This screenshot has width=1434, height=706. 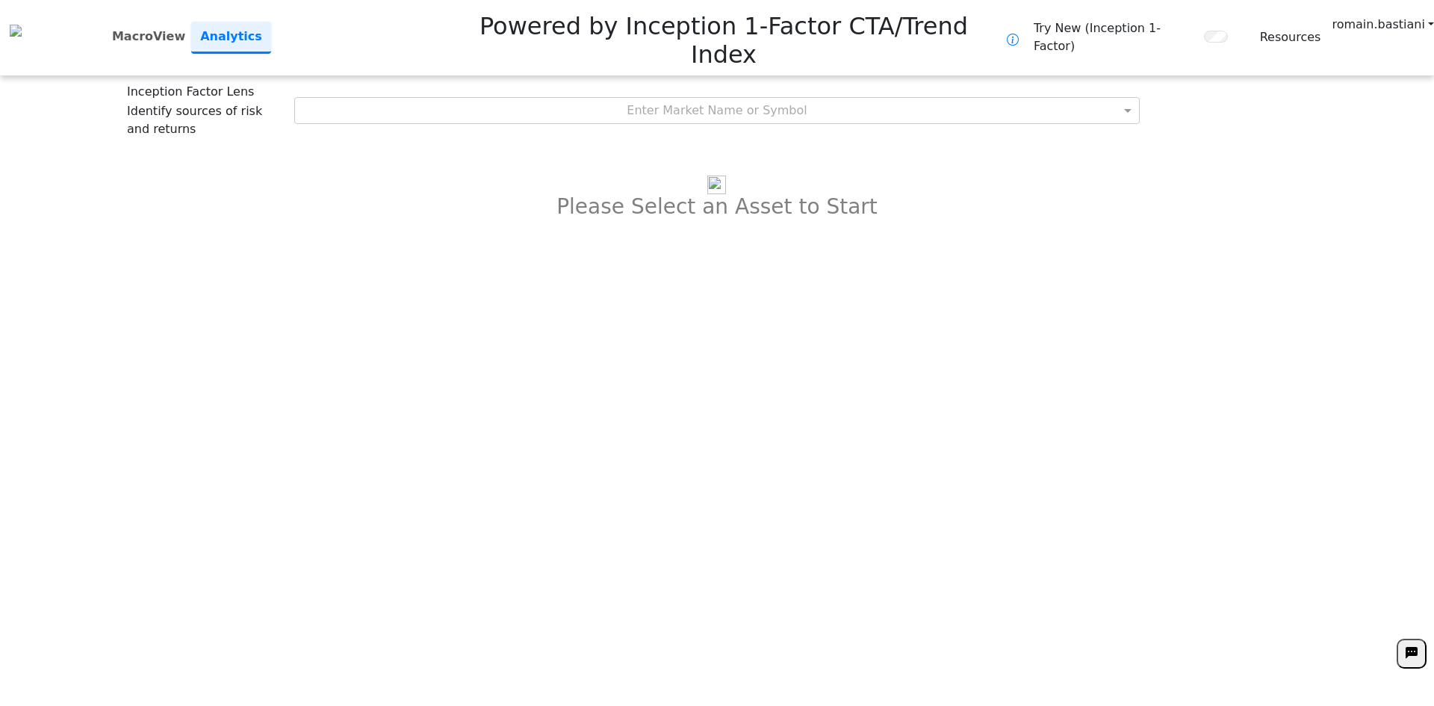 What do you see at coordinates (190, 92) in the screenshot?
I see `span: Inception Factor Lens` at bounding box center [190, 92].